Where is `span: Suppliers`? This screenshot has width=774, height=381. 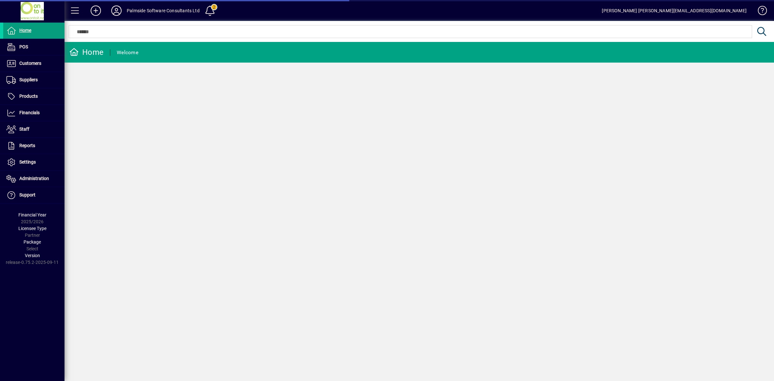 span: Suppliers is located at coordinates (28, 80).